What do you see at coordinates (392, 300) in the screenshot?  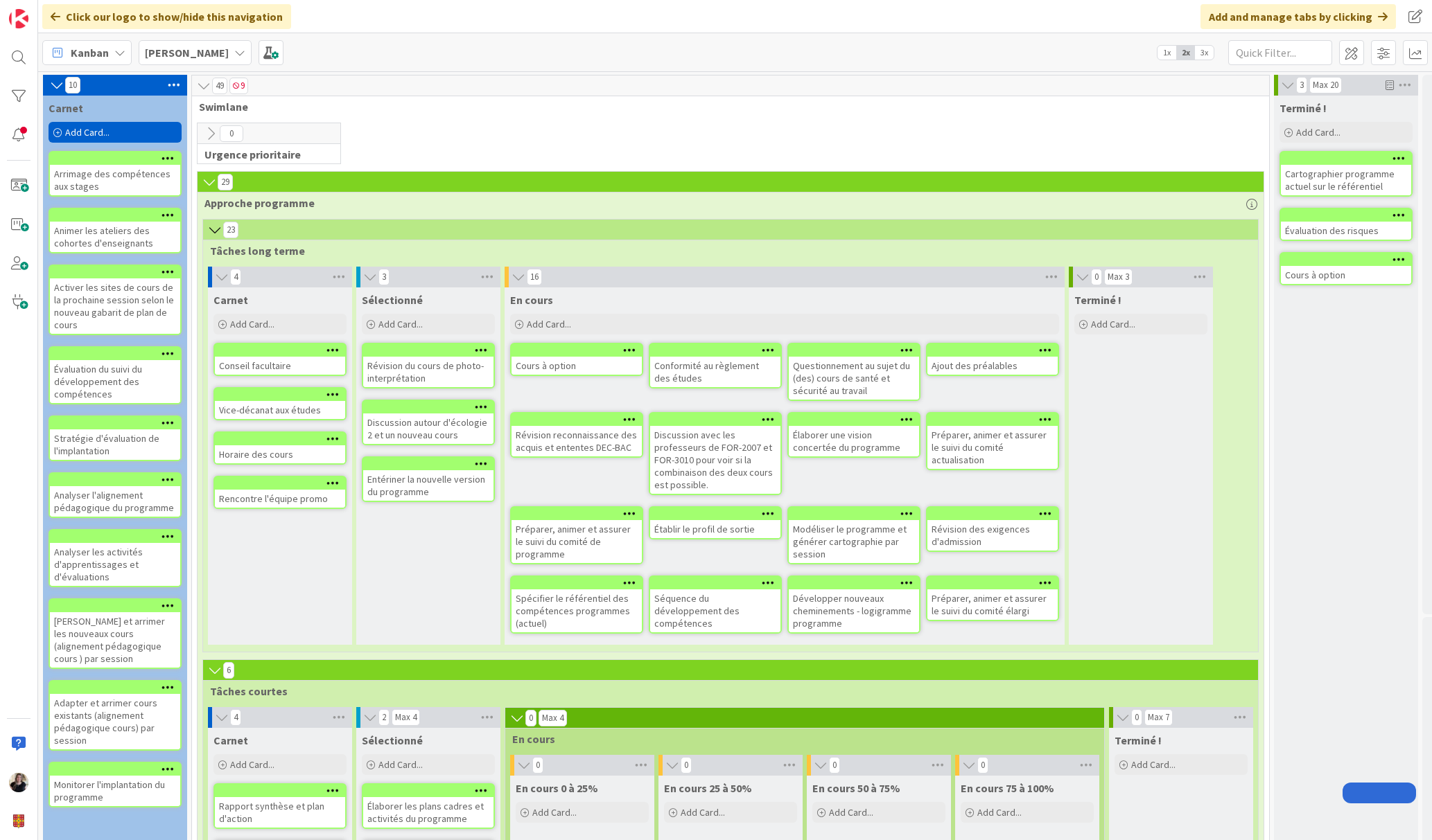 I see `span: Sélectionné` at bounding box center [392, 300].